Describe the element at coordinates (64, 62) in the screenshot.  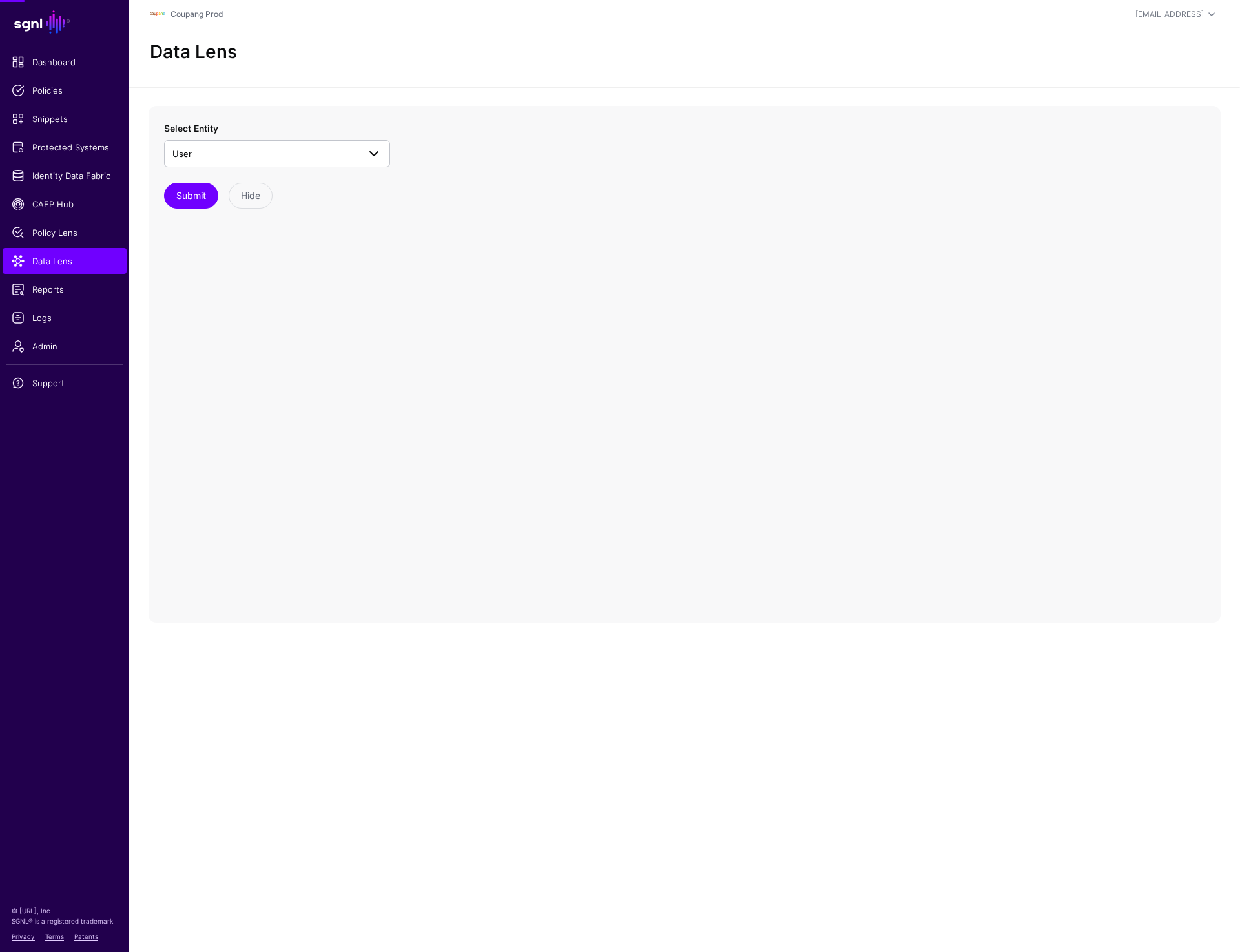
I see `span: Dashboard` at that location.